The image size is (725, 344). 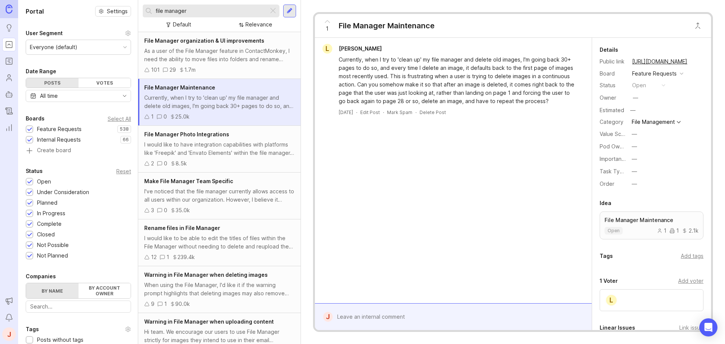 I want to click on button: J, so click(x=9, y=334).